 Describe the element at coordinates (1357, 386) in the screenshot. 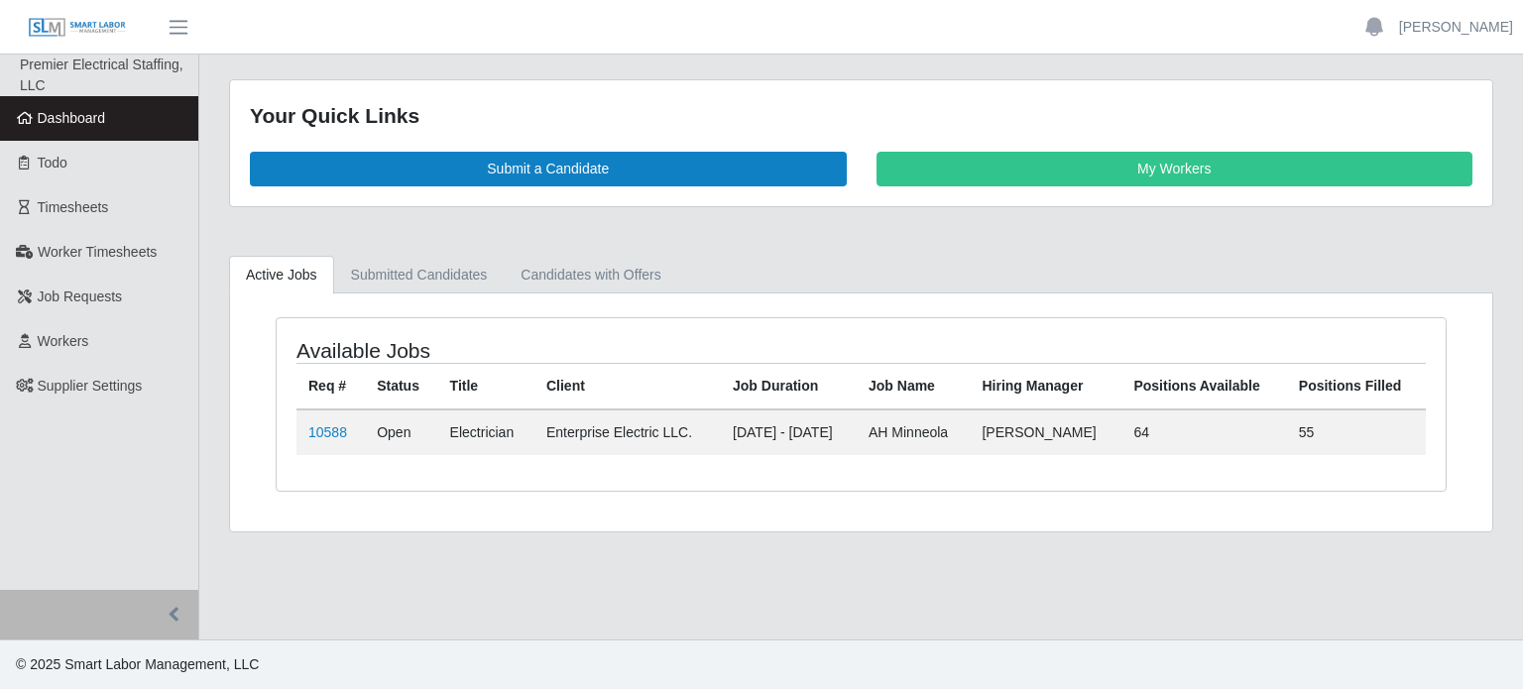

I see `th: Positions Filled` at that location.